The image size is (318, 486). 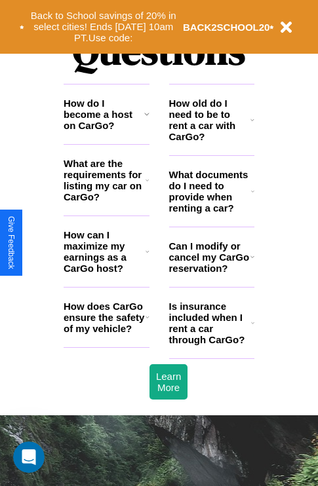 What do you see at coordinates (11, 242) in the screenshot?
I see `div: Give Feedback` at bounding box center [11, 242].